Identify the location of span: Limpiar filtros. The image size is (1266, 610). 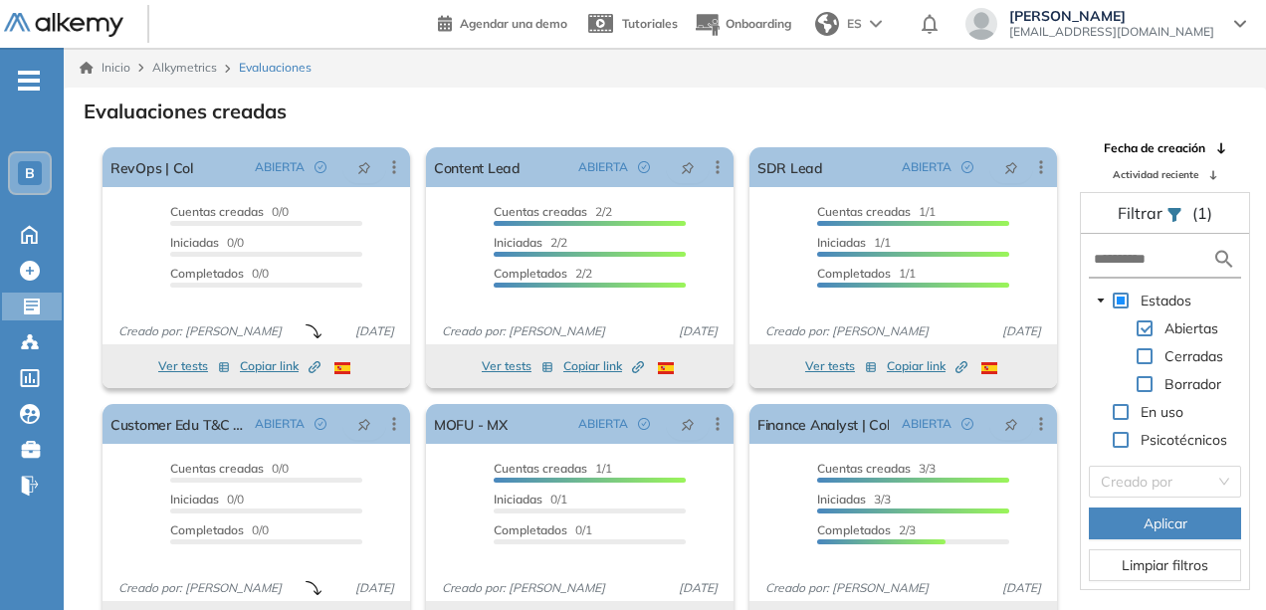
(1164, 565).